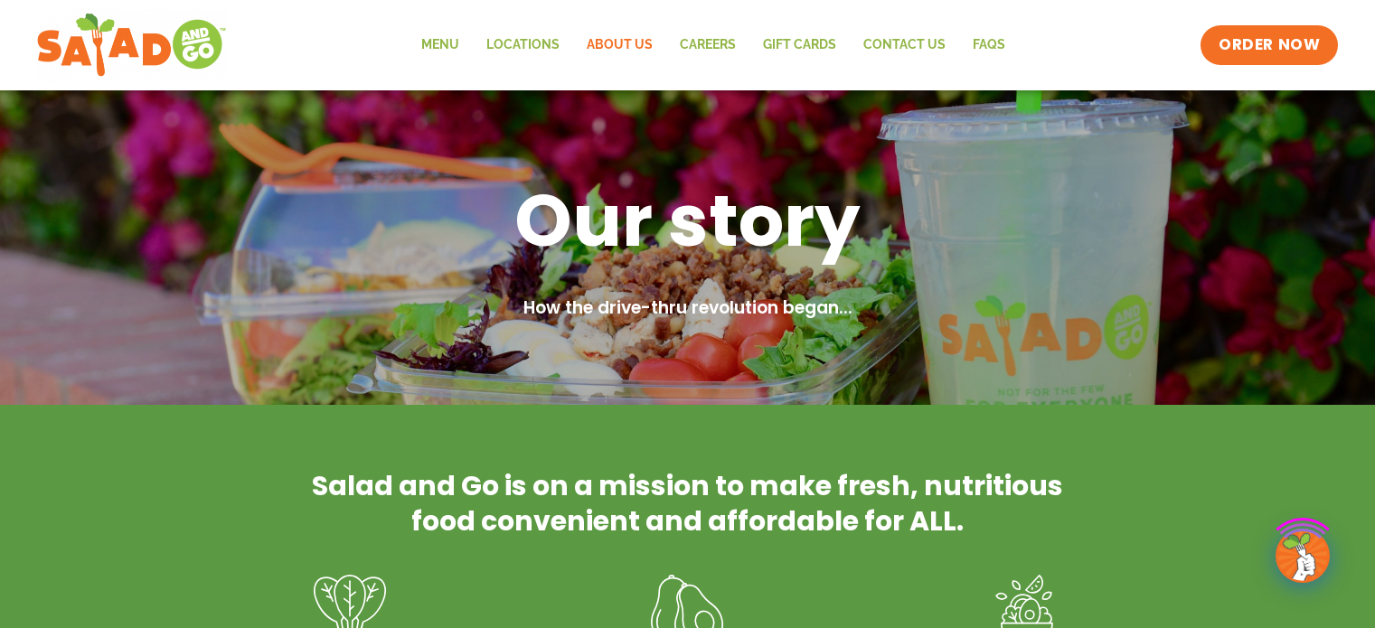  I want to click on a: Contact Us, so click(904, 45).